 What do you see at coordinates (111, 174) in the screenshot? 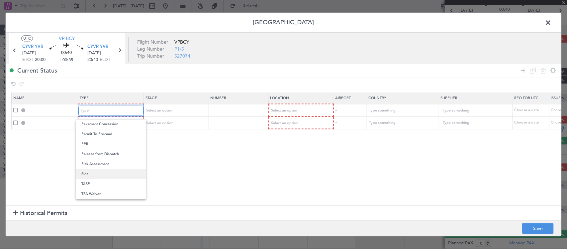
I see `span: Slot` at bounding box center [111, 174].